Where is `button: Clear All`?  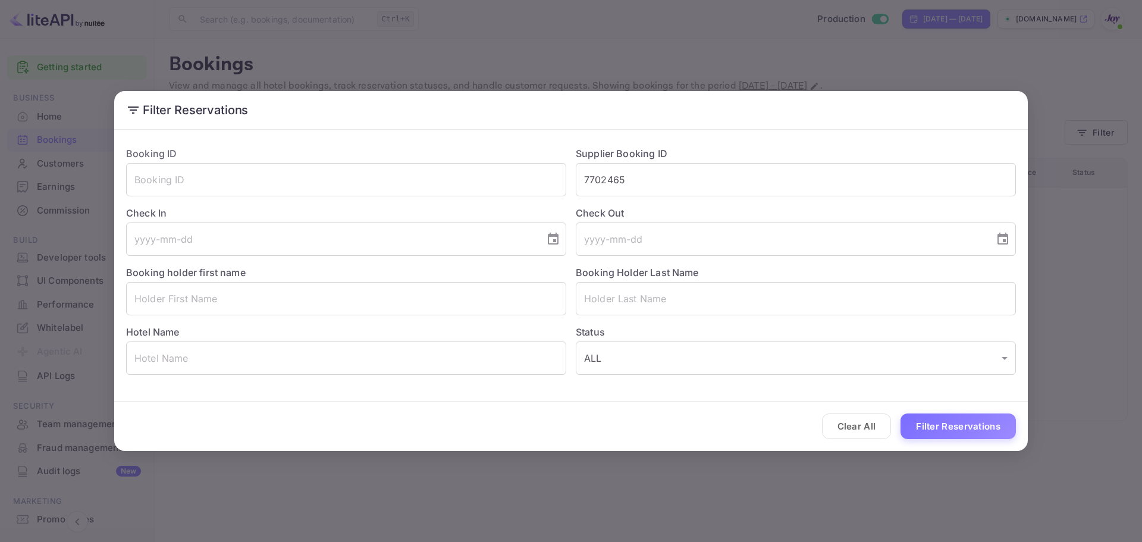 button: Clear All is located at coordinates (857, 426).